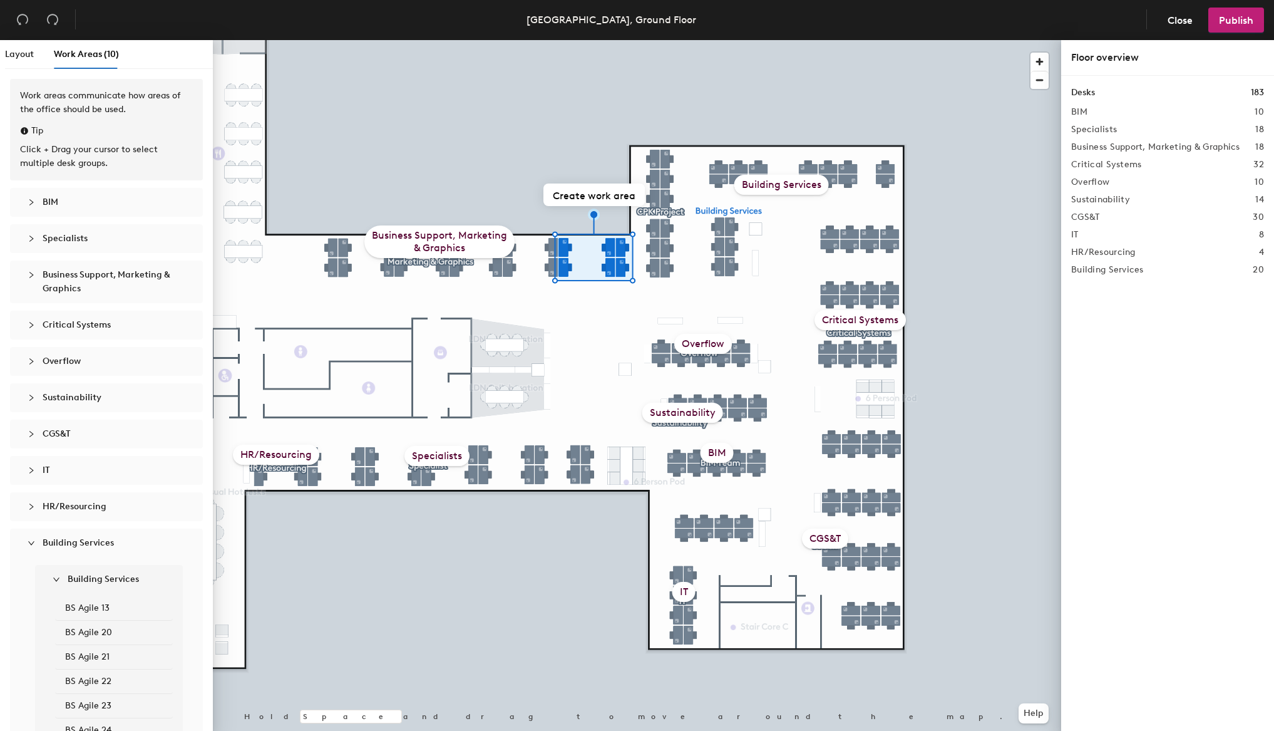 The width and height of the screenshot is (1274, 731). I want to click on div: Floor overview, so click(1168, 58).